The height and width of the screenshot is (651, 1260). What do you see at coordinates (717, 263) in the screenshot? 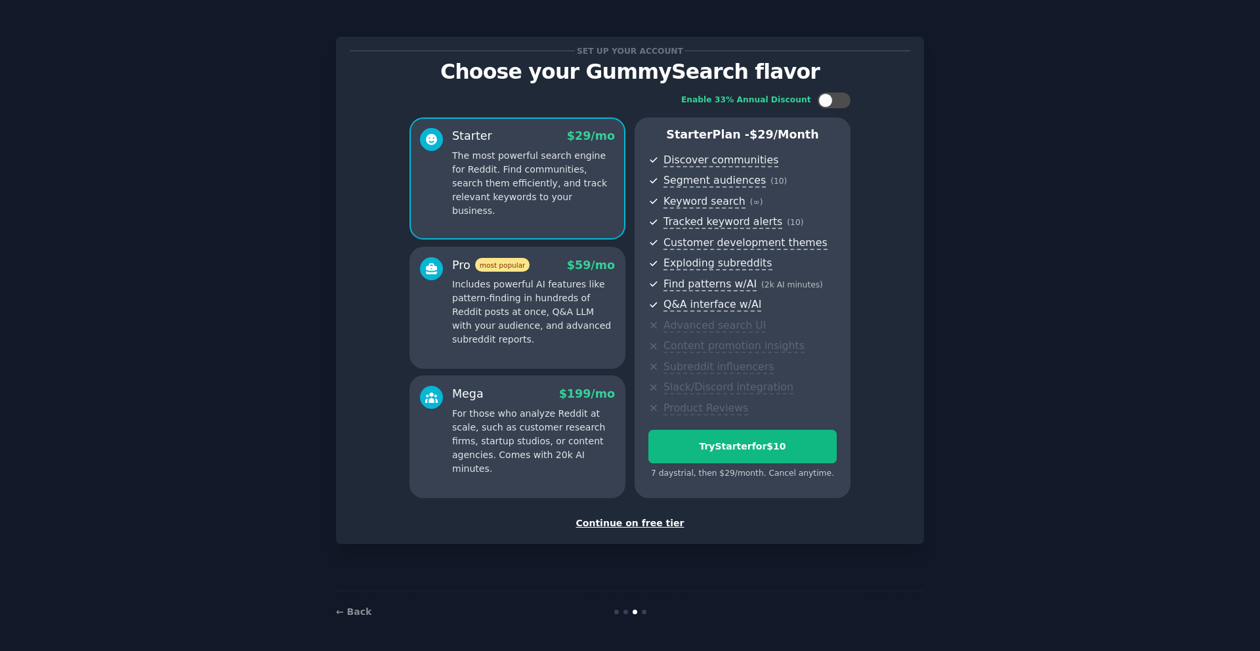
I see `span: Exploding subreddits` at bounding box center [717, 263].